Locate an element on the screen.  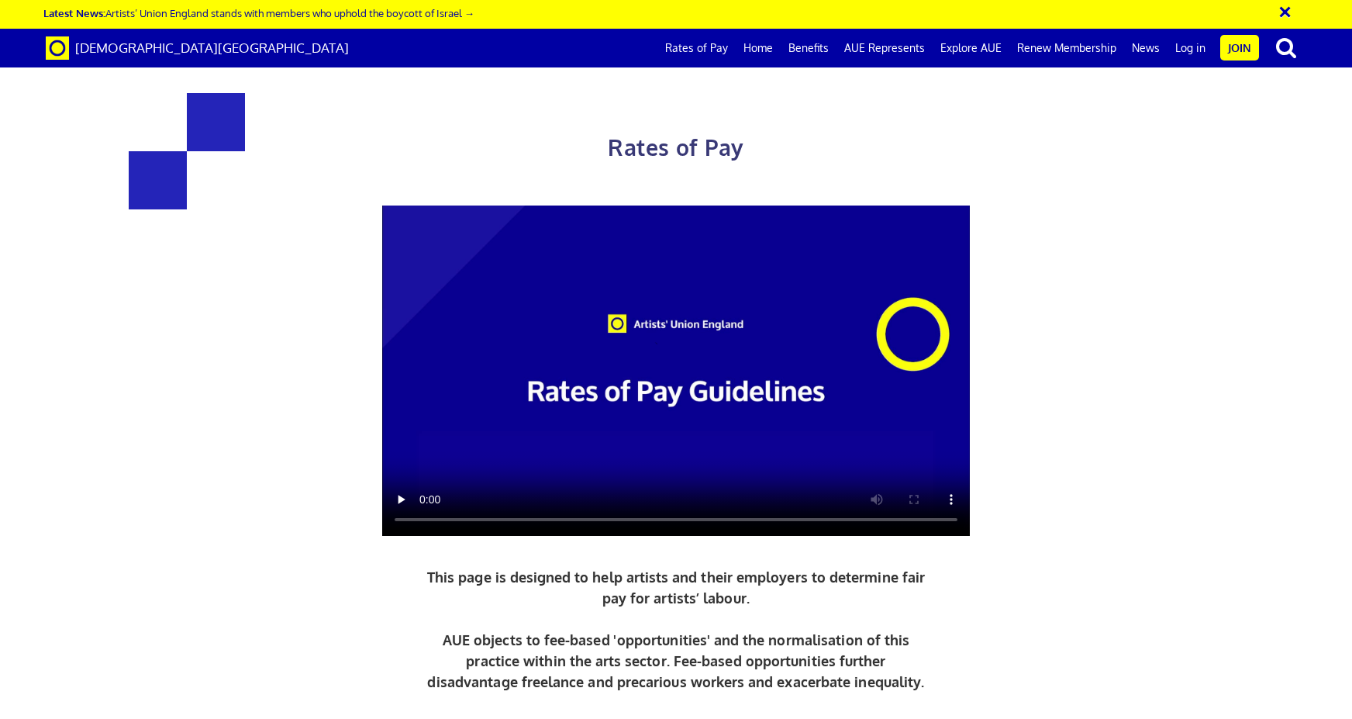
a: Log in is located at coordinates (1190, 48).